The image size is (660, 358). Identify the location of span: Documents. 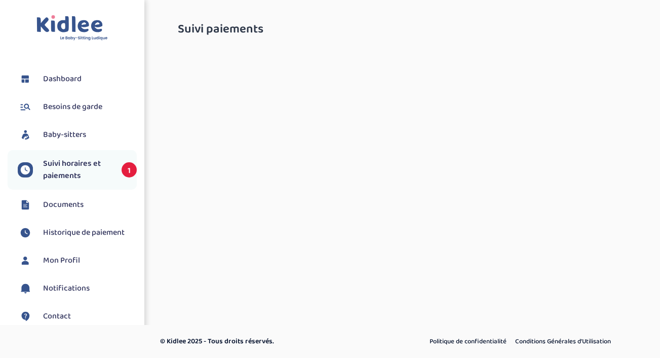
(63, 205).